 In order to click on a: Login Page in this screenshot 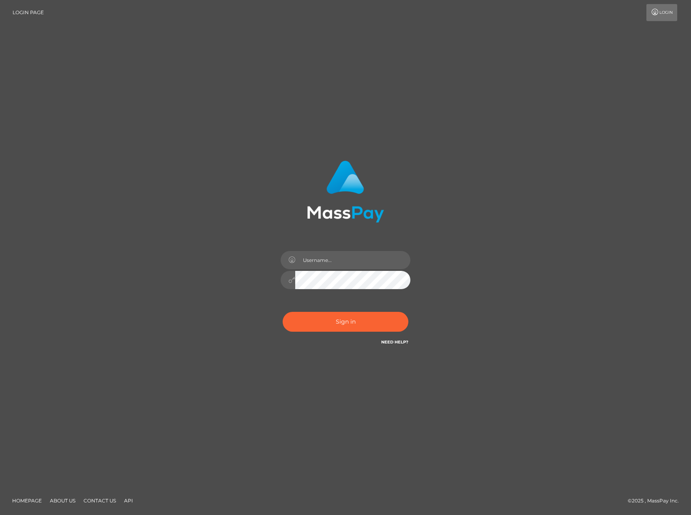, I will do `click(28, 13)`.